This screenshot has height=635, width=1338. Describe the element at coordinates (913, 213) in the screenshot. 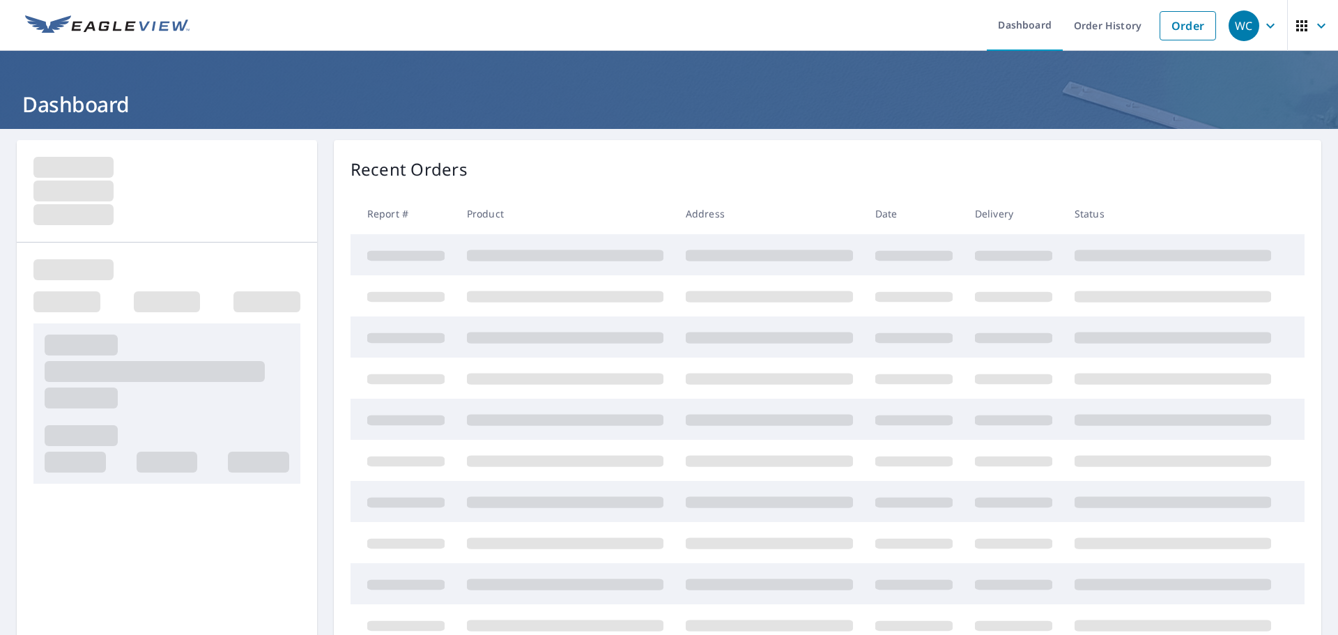

I see `th: Date` at that location.